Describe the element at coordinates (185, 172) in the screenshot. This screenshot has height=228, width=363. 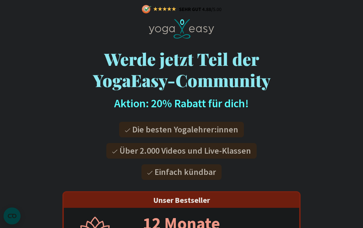
I see `span: Einfach kündbar` at that location.